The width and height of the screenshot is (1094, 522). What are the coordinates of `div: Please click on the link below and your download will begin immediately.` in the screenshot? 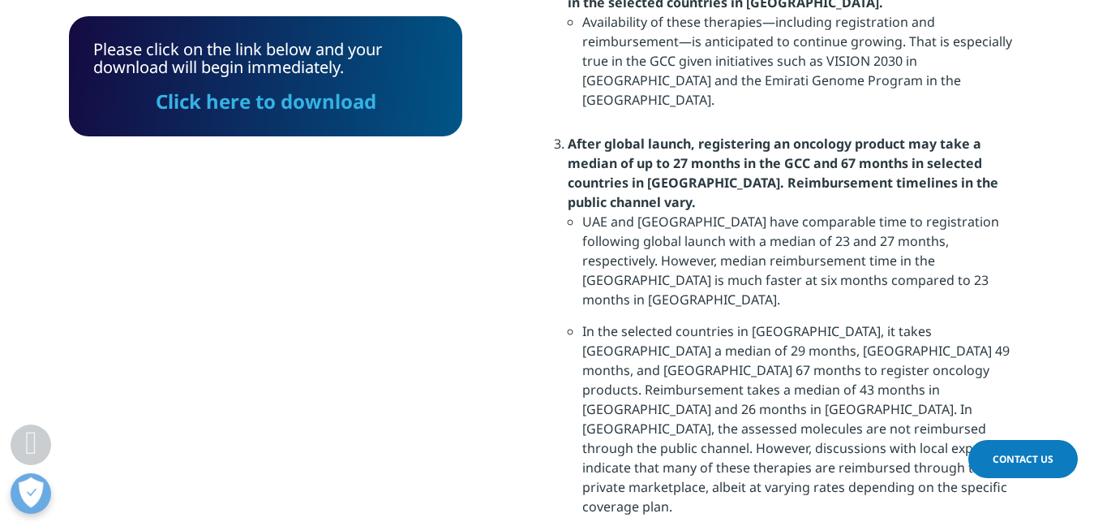 It's located at (265, 76).